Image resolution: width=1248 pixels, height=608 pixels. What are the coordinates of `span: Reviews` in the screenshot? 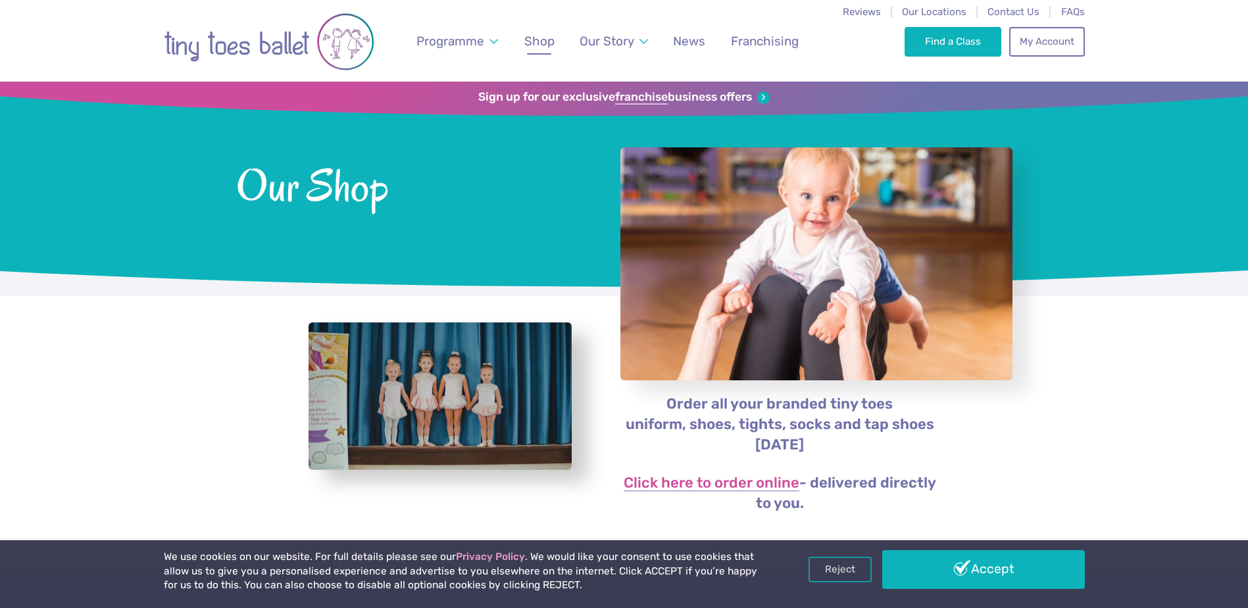 It's located at (862, 12).